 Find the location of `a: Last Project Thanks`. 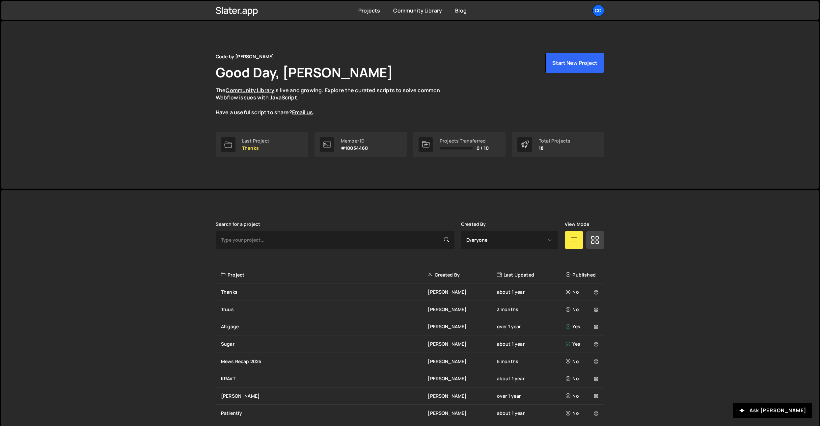

a: Last Project Thanks is located at coordinates (262, 145).